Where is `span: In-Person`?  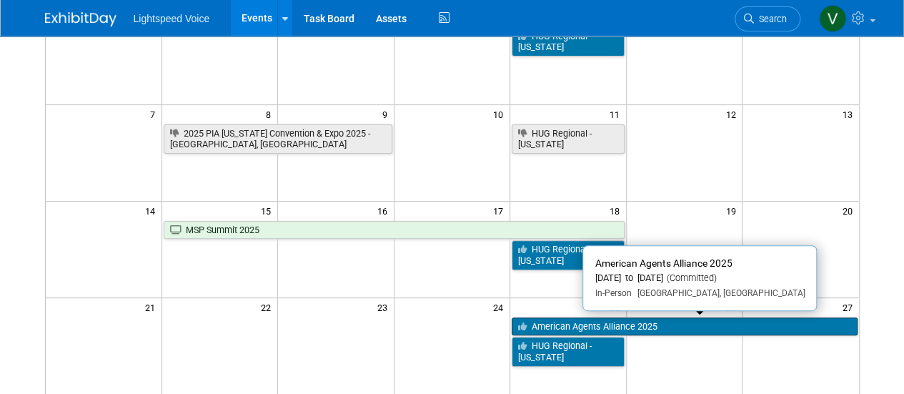
span: In-Person is located at coordinates (613, 293).